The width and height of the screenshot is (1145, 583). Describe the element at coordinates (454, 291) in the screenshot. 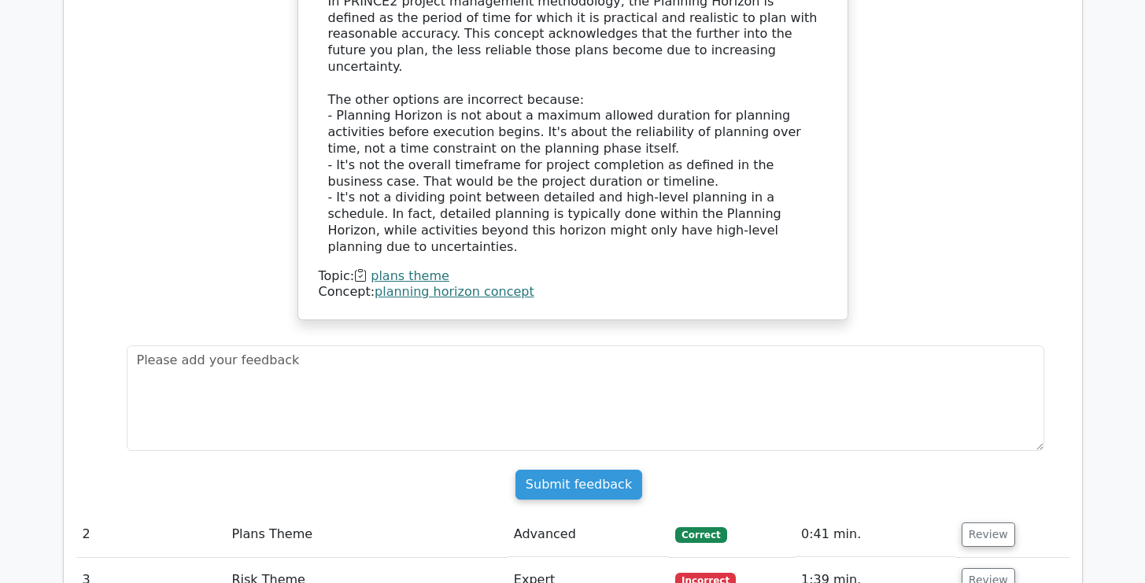

I see `a: planning horizon concept` at that location.